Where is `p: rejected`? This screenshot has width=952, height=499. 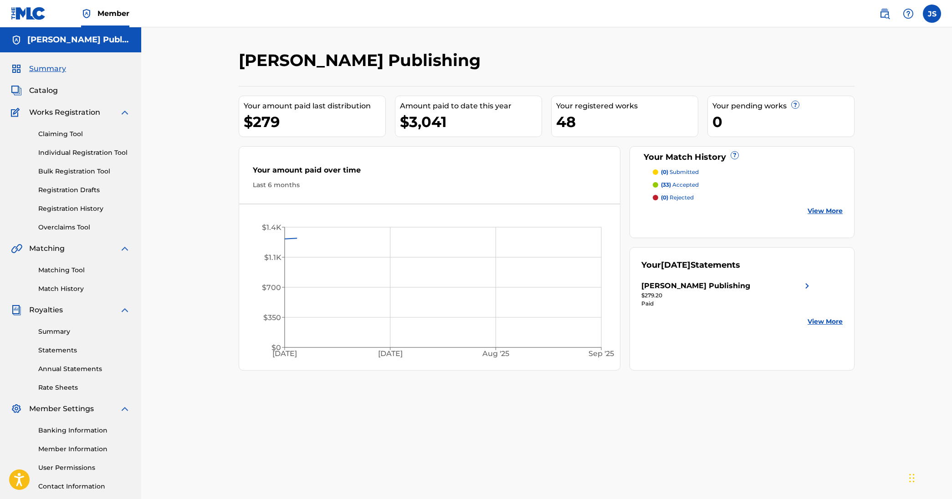
p: rejected is located at coordinates (677, 198).